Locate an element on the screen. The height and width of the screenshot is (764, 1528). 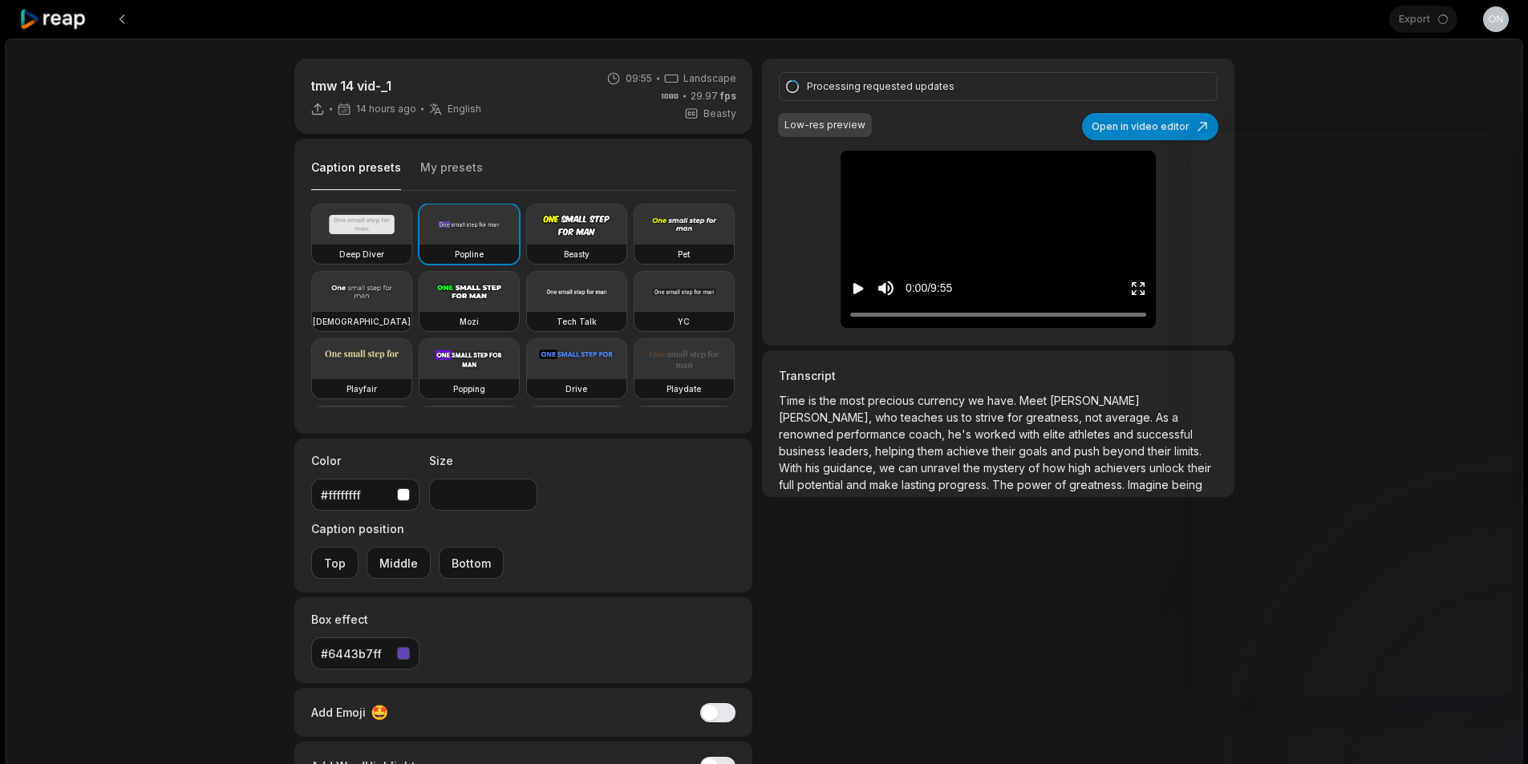
span: athletes is located at coordinates (1091, 434).